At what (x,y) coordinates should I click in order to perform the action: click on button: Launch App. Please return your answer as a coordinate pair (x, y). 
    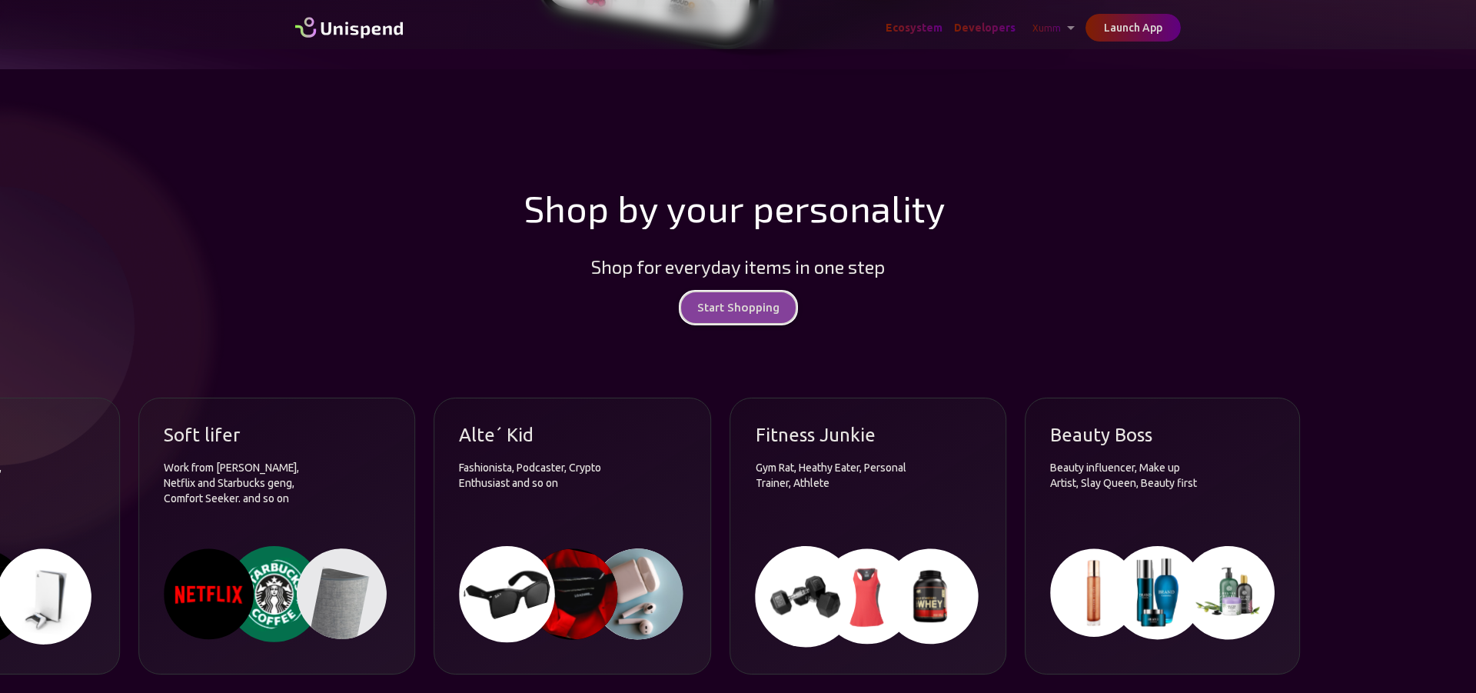
    Looking at the image, I should click on (1133, 28).